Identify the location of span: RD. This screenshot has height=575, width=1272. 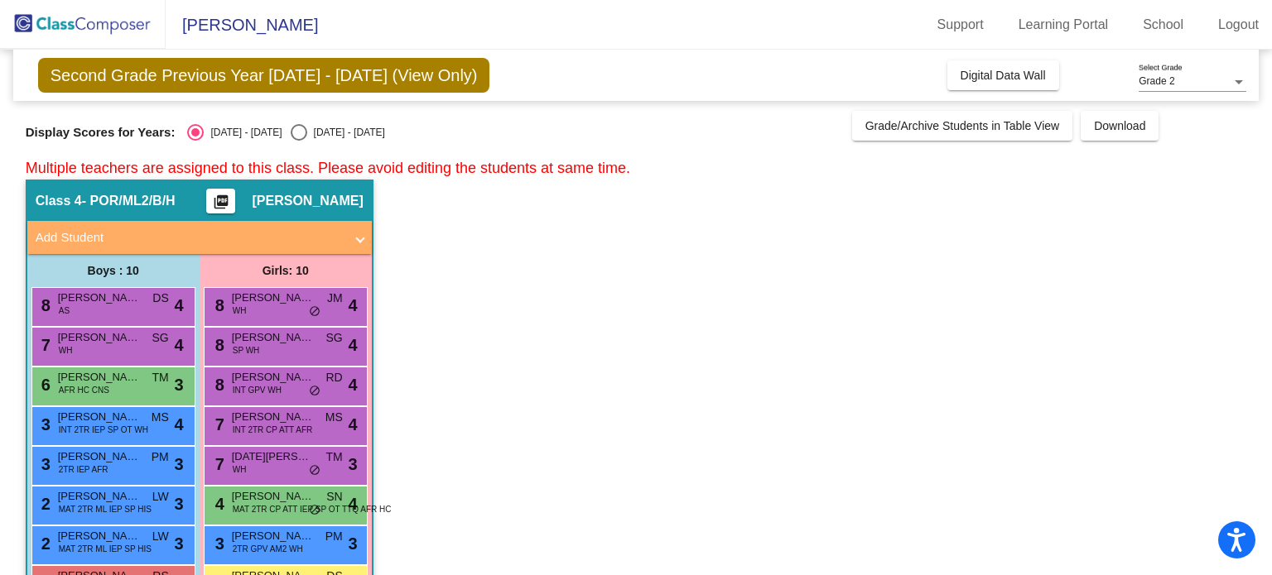
(334, 377).